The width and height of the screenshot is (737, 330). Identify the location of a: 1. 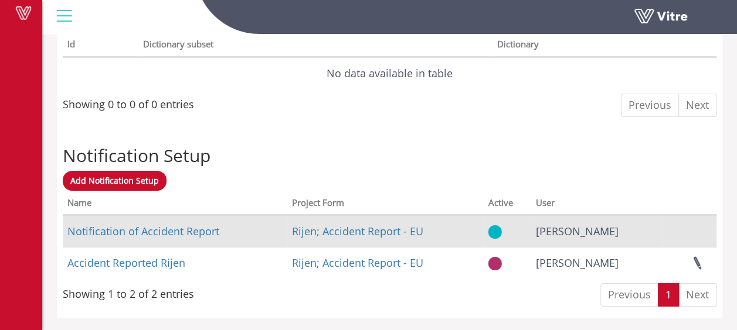
(668, 295).